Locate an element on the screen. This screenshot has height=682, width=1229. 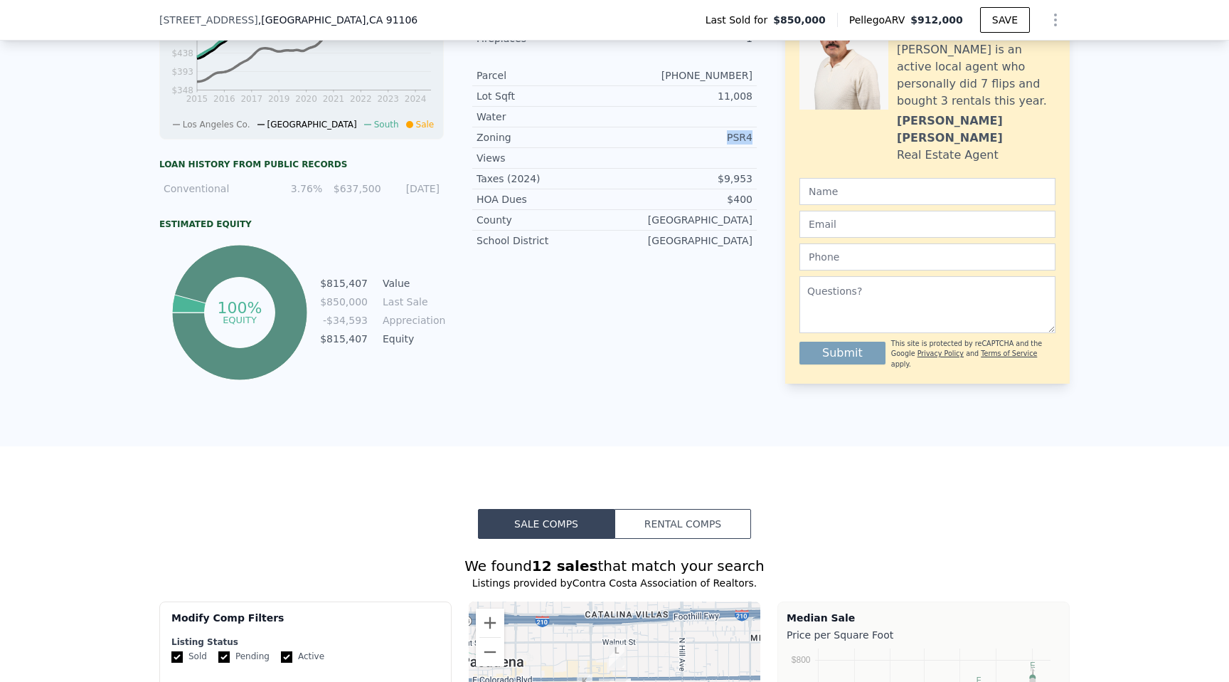
tspan: 2023 is located at coordinates (388, 99).